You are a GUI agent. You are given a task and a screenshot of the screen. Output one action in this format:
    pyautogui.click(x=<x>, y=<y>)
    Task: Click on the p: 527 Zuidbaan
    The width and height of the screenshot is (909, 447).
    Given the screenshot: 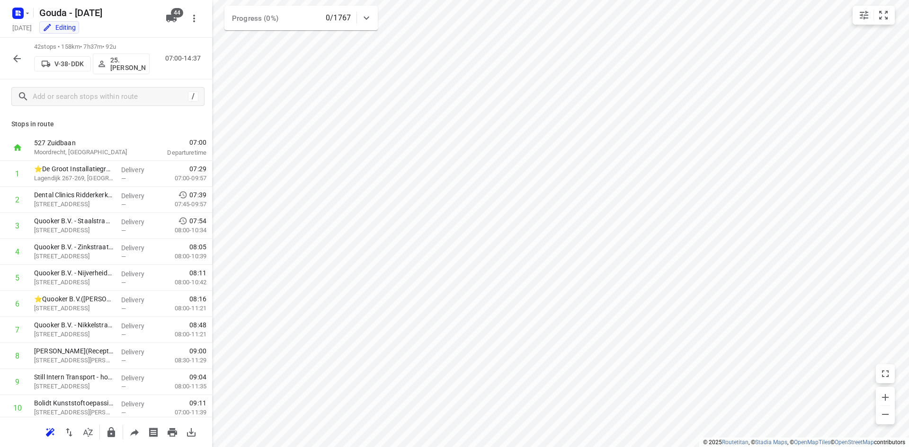 What is the action you would take?
    pyautogui.click(x=83, y=143)
    